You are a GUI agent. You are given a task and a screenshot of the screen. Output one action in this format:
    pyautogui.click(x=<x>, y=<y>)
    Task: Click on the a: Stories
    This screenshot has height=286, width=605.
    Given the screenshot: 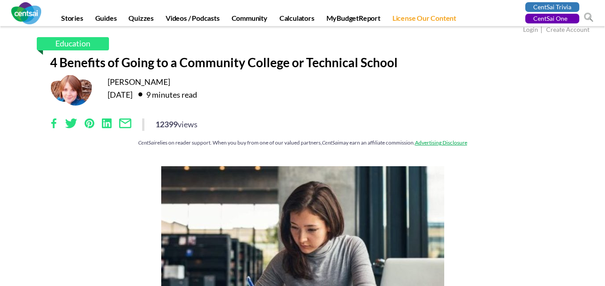 What is the action you would take?
    pyautogui.click(x=72, y=20)
    